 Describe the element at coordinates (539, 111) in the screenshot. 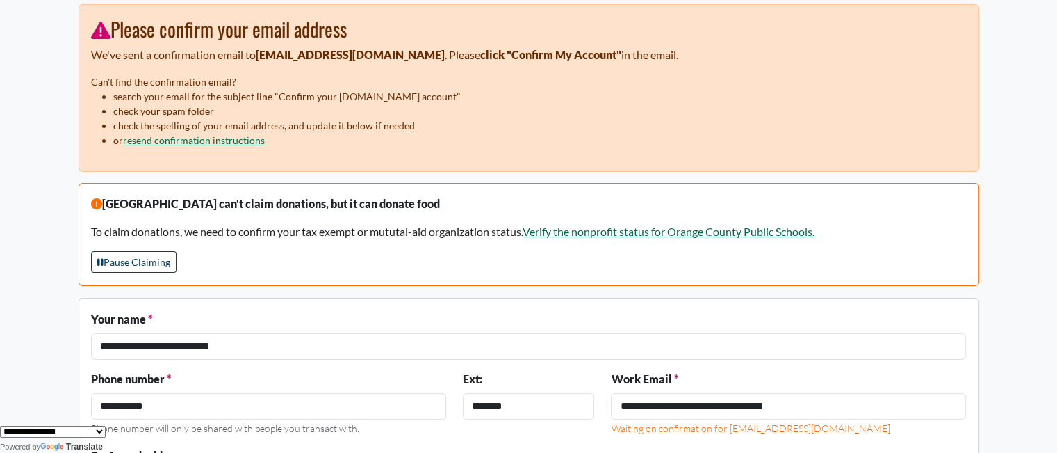

I see `li: check your spam folder` at that location.